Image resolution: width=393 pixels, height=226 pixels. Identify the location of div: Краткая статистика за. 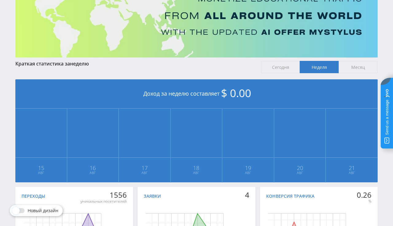
(135, 64).